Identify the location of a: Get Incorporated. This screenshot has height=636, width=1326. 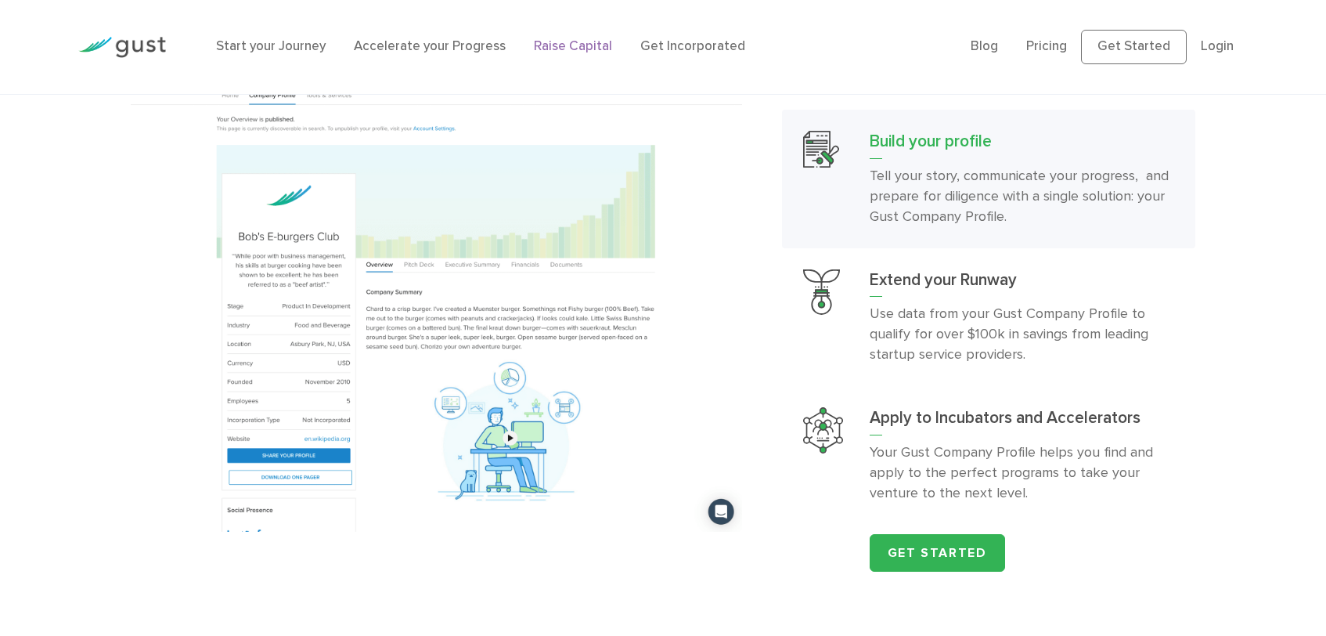
(693, 46).